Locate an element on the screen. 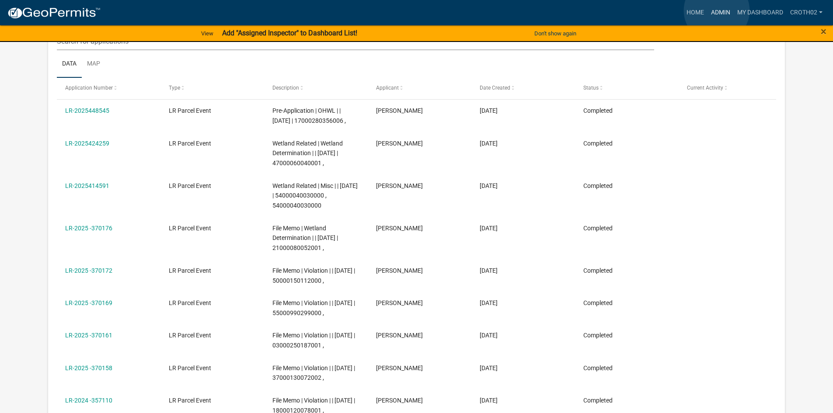 The width and height of the screenshot is (833, 413). button: Close is located at coordinates (824, 32).